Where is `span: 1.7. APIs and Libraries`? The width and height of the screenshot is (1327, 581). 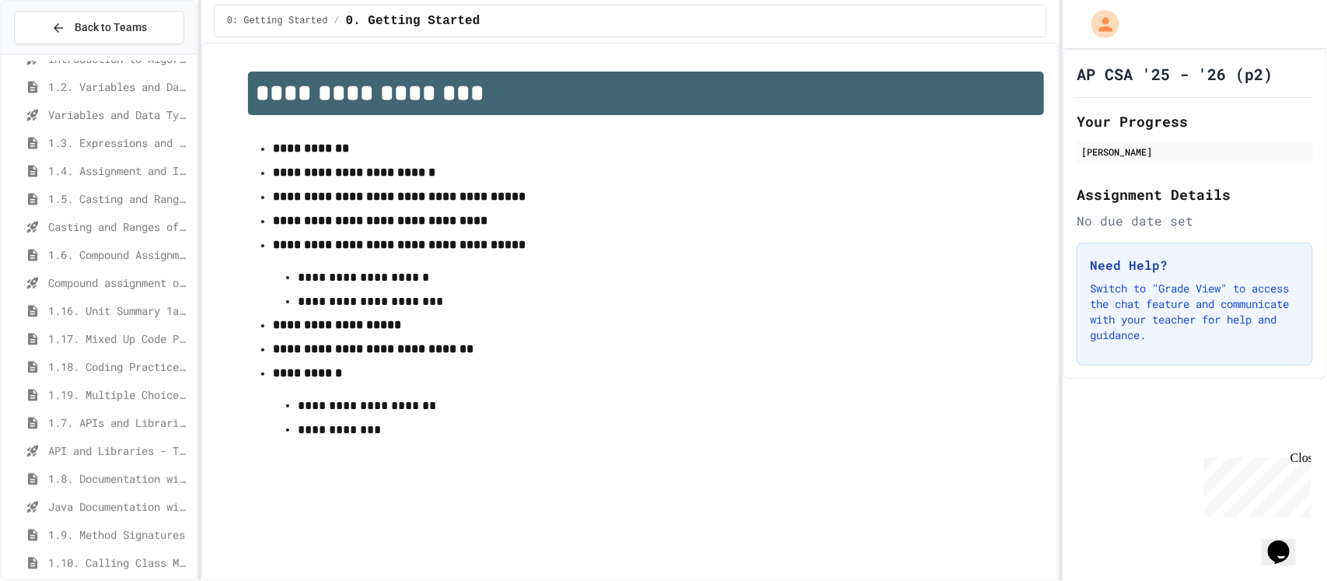
span: 1.7. APIs and Libraries is located at coordinates (119, 422).